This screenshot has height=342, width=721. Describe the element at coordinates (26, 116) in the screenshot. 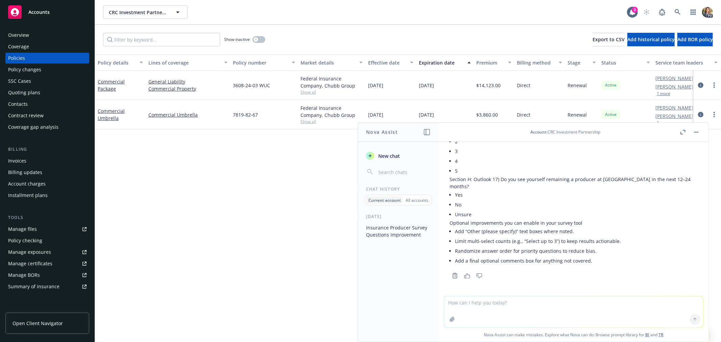

I see `div: Contract review` at that location.